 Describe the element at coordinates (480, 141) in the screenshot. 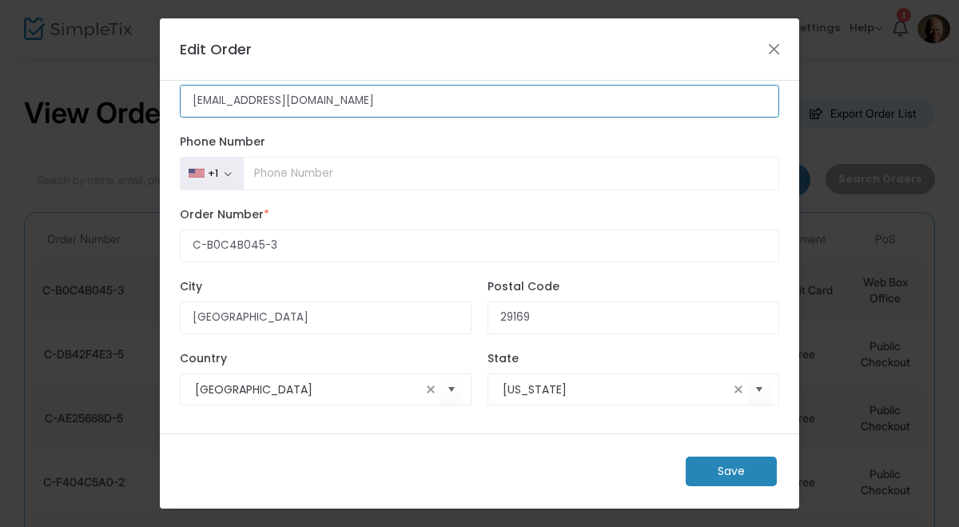

I see `label: Phone Number` at that location.